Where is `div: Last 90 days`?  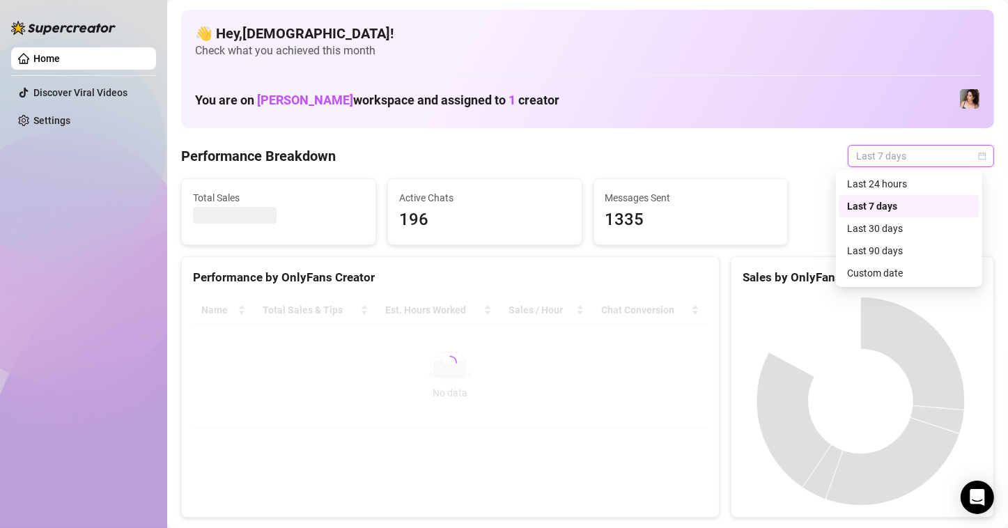
div: Last 90 days is located at coordinates (909, 251).